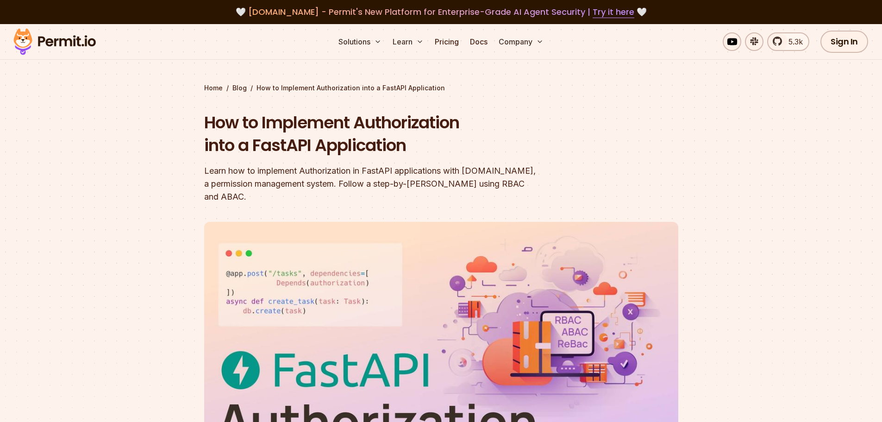  I want to click on button: Learn, so click(408, 42).